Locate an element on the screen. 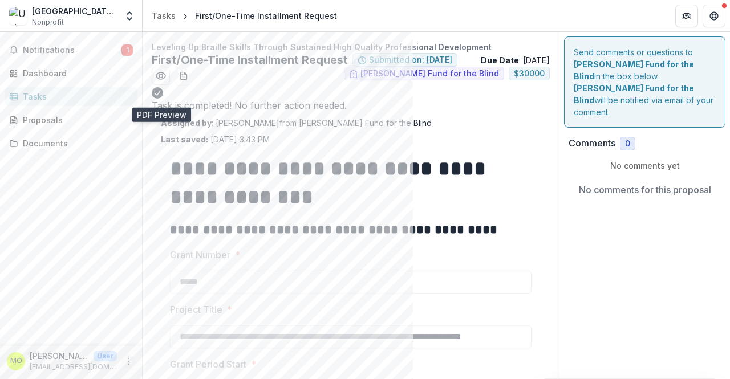 This screenshot has width=730, height=379. div: Task is completed! No further action needed. is located at coordinates (351, 99).